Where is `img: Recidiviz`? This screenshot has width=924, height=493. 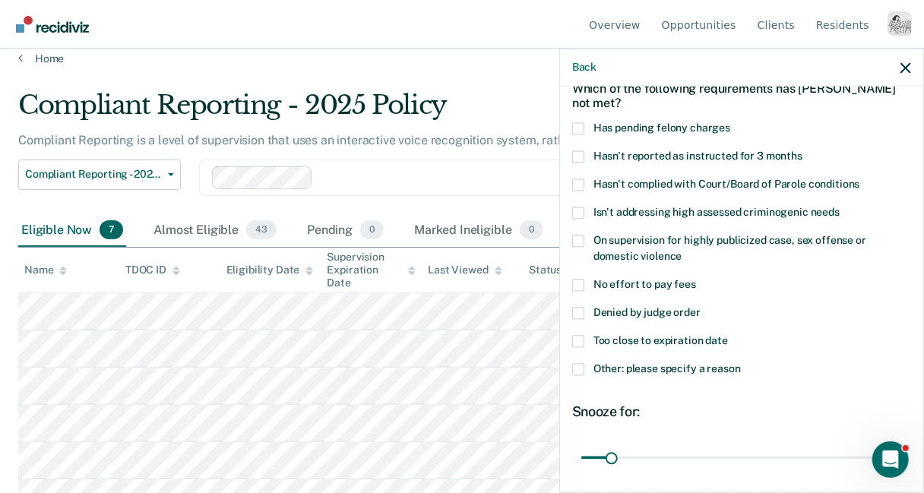
img: Recidiviz is located at coordinates (52, 24).